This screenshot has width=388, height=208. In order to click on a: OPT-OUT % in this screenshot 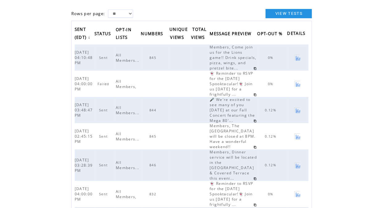, I will do `click(271, 34)`.